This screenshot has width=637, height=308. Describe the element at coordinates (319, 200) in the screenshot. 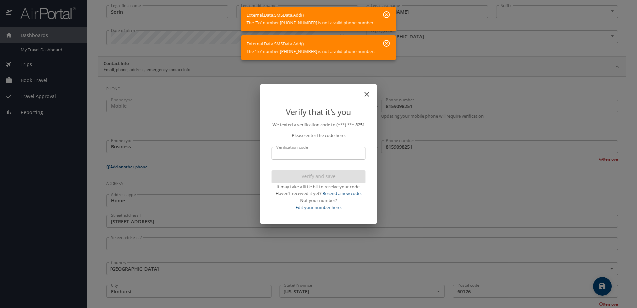

I see `div: Not your number?` at that location.